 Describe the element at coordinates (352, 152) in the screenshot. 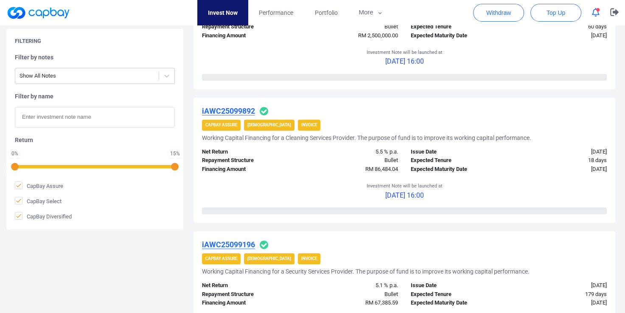

I see `div: 5.5 % p.a.` at that location.